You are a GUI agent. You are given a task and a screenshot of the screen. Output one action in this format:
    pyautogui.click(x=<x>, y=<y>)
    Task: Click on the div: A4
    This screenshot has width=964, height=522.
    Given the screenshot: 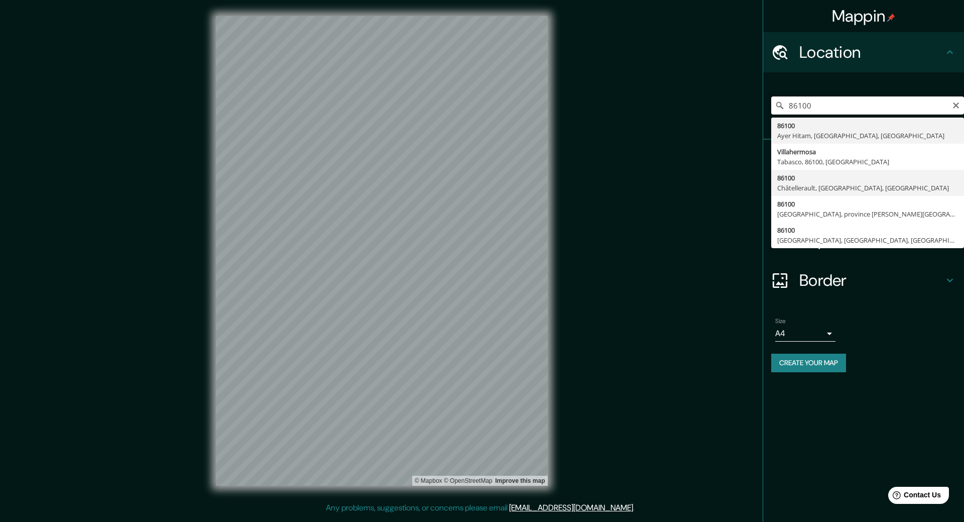 What is the action you would take?
    pyautogui.click(x=805, y=333)
    